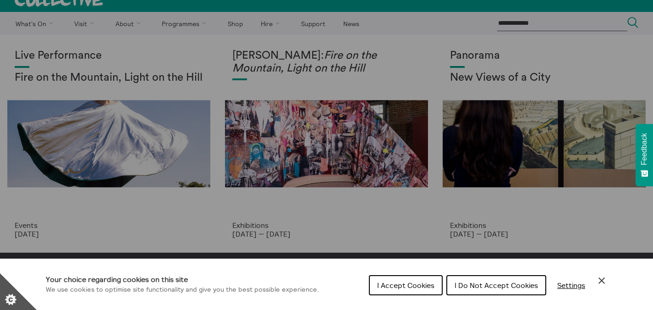 Image resolution: width=653 pixels, height=310 pixels. I want to click on button: Settings, so click(571, 285).